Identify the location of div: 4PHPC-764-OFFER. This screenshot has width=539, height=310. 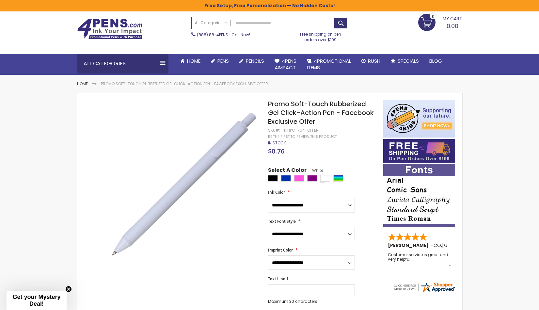
(301, 130).